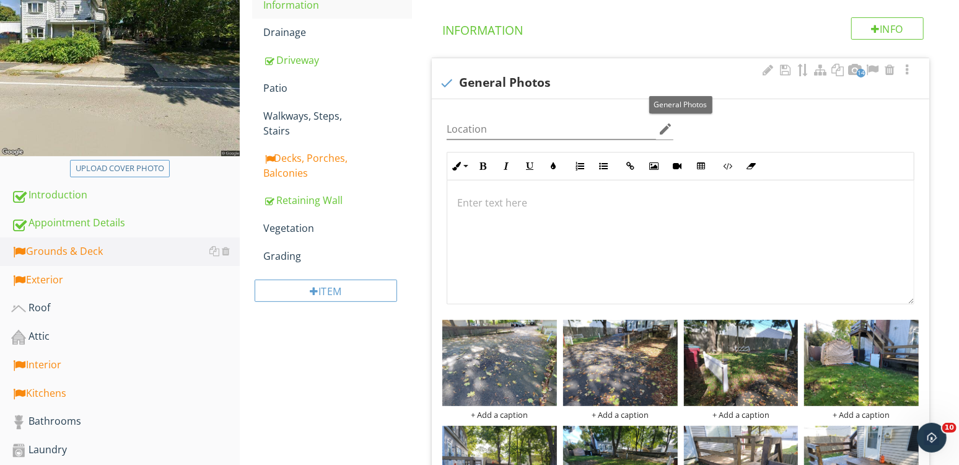  Describe the element at coordinates (125, 223) in the screenshot. I see `div: Appointment Details` at that location.